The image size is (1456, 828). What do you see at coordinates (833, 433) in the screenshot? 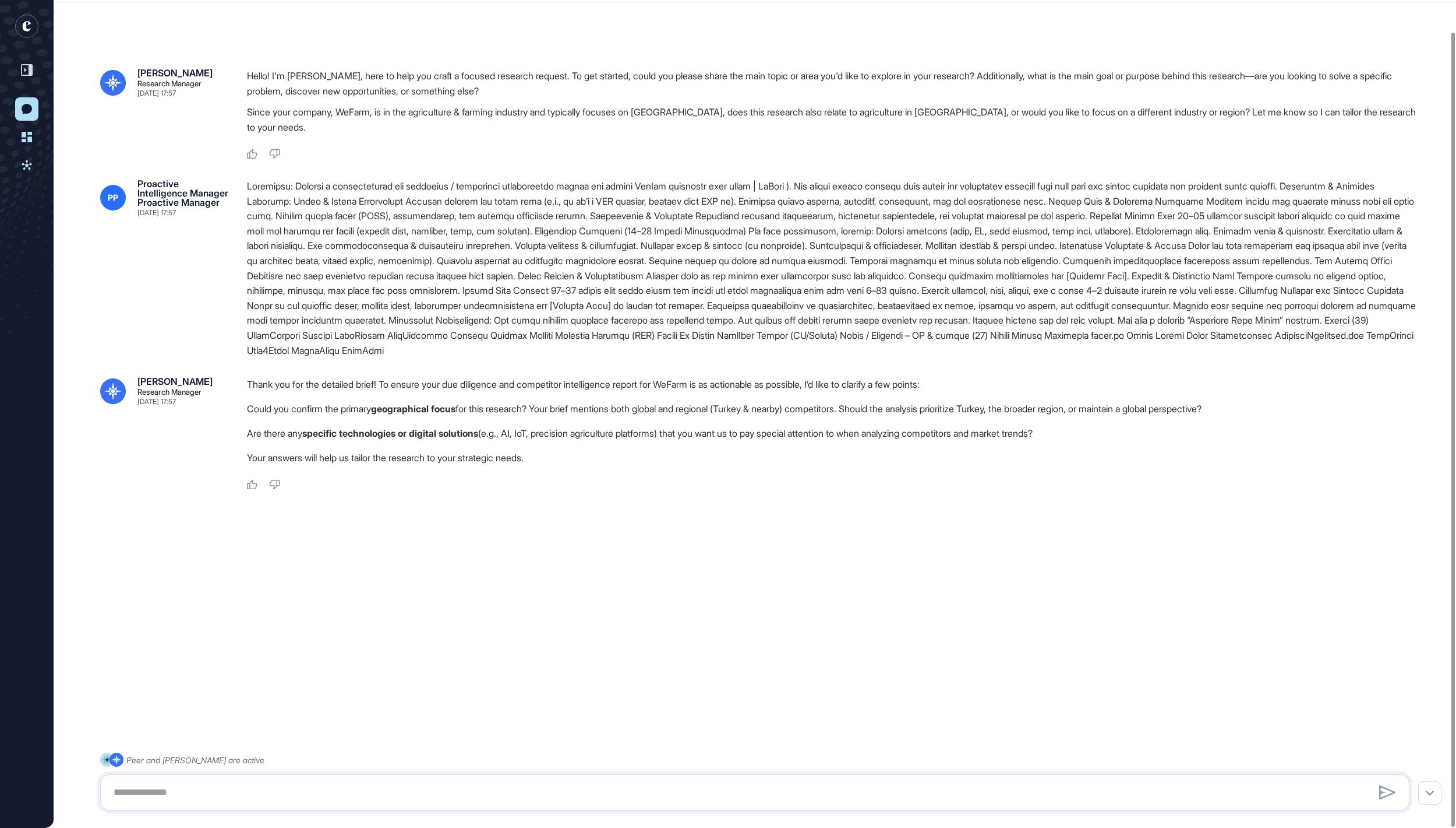
I see `li: Are there any (e.g., AI, IoT, precision agriculture platforms) that you want us to pay special at...` at bounding box center [833, 433].